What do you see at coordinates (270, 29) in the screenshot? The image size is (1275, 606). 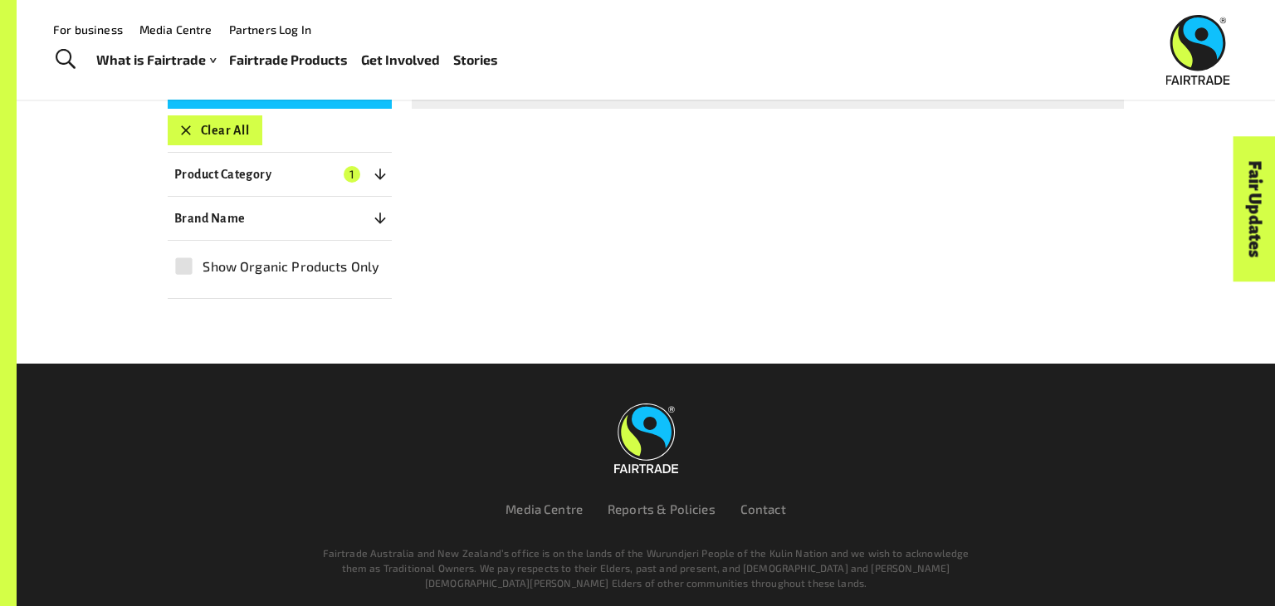 I see `a: Partners Log In` at bounding box center [270, 29].